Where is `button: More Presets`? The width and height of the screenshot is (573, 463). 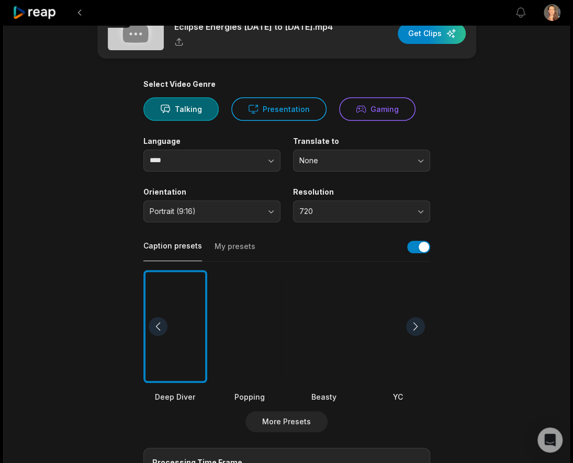
button: More Presets is located at coordinates (286, 422).